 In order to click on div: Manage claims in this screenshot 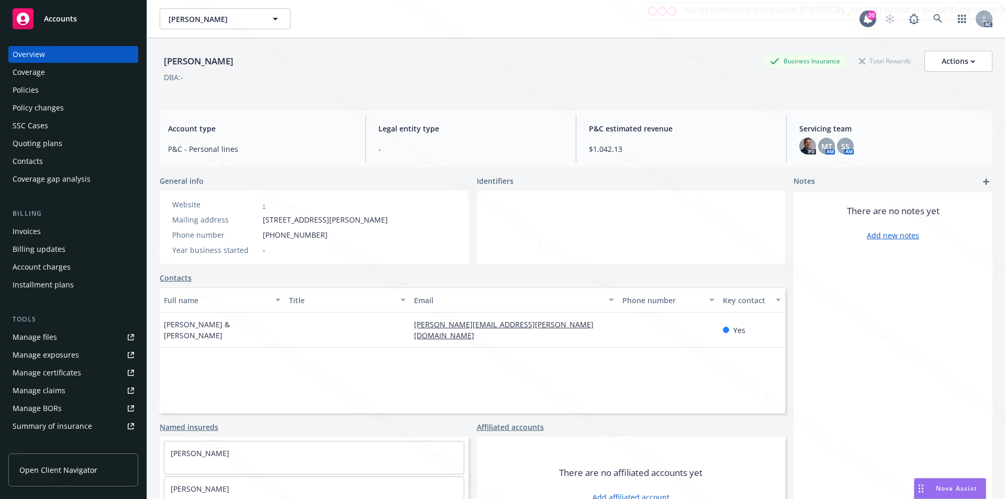, I will do `click(39, 390)`.